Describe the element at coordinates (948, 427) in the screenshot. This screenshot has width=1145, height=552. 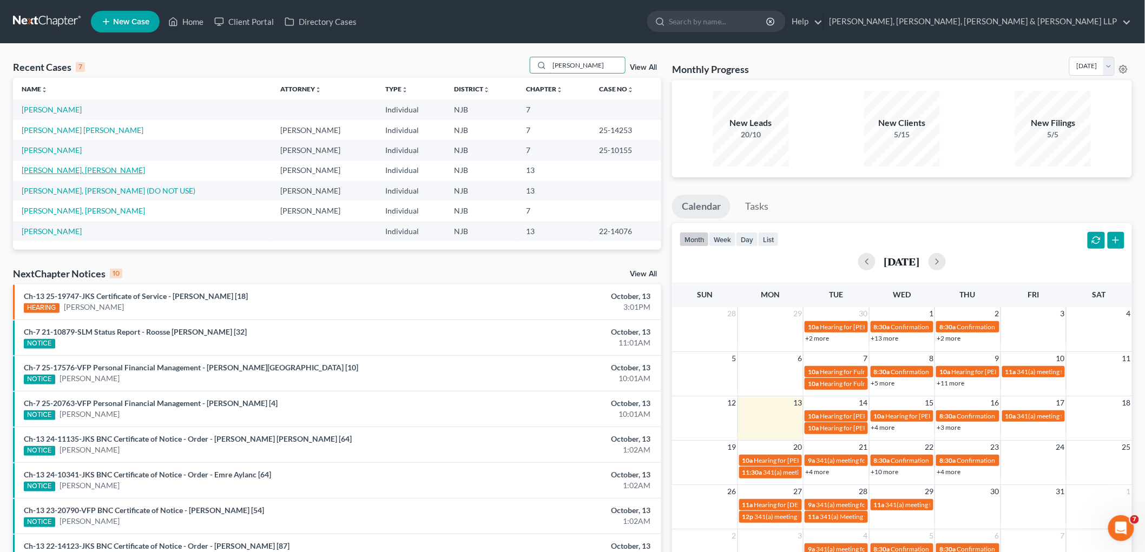
I see `a: +3 more` at that location.